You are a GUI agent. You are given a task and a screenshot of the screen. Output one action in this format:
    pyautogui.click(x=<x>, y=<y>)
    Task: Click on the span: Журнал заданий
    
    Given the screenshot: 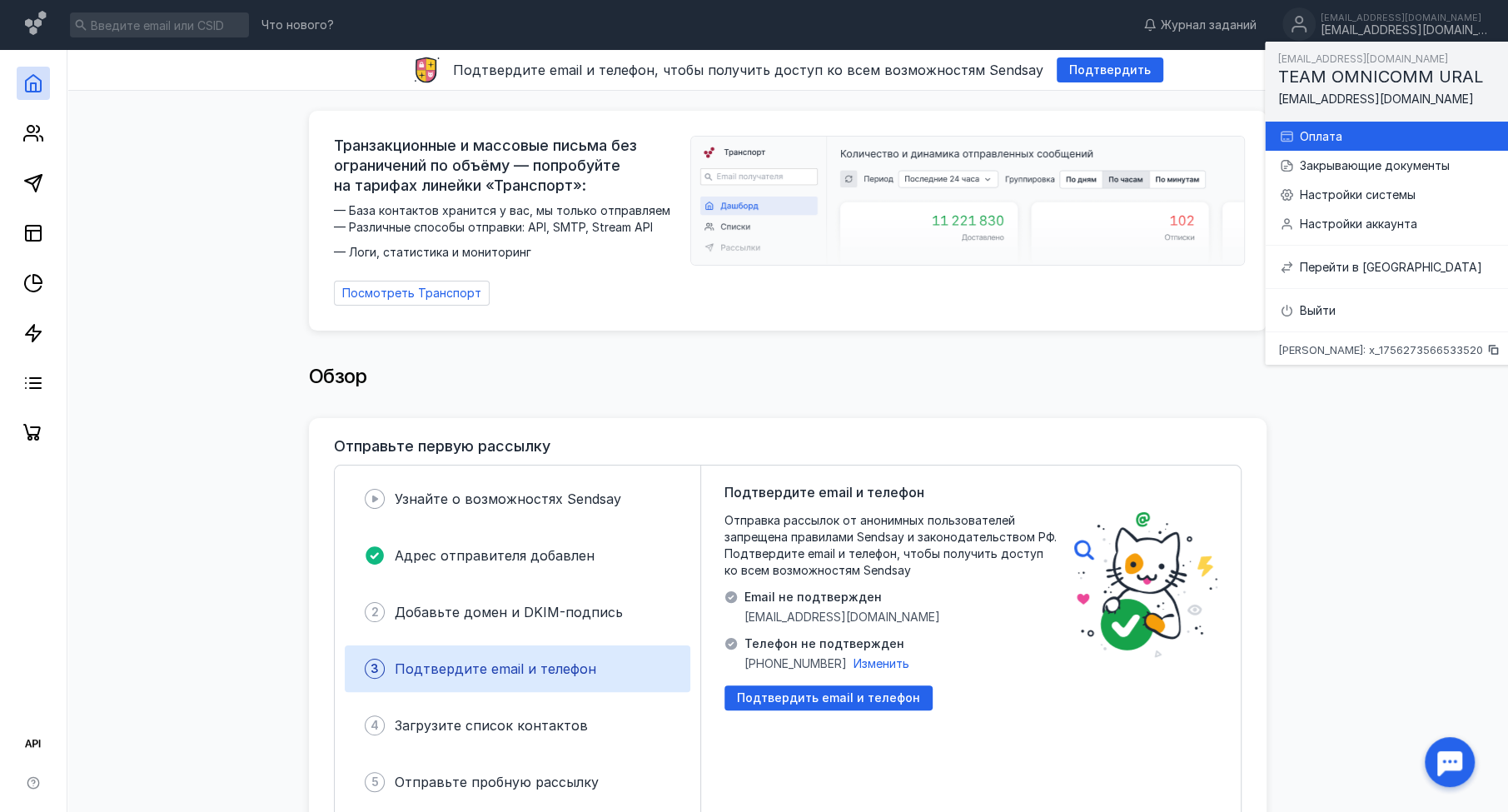 What is the action you would take?
    pyautogui.click(x=1209, y=25)
    